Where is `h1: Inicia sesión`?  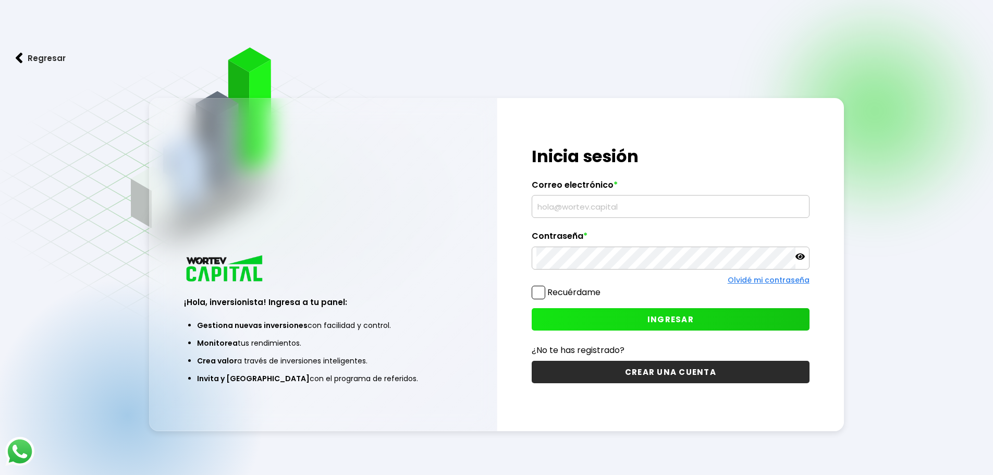 h1: Inicia sesión is located at coordinates (670, 156).